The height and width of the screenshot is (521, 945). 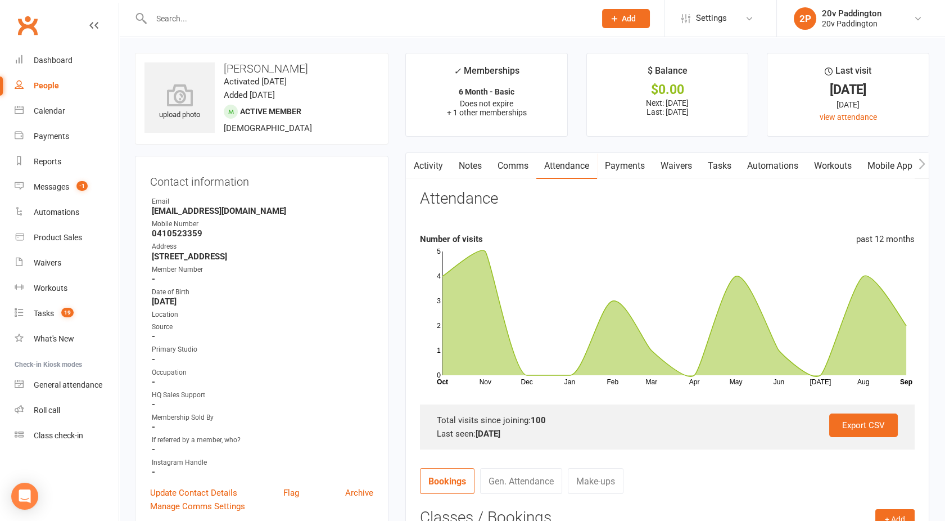 I want to click on a: Gen. Attendance, so click(x=521, y=481).